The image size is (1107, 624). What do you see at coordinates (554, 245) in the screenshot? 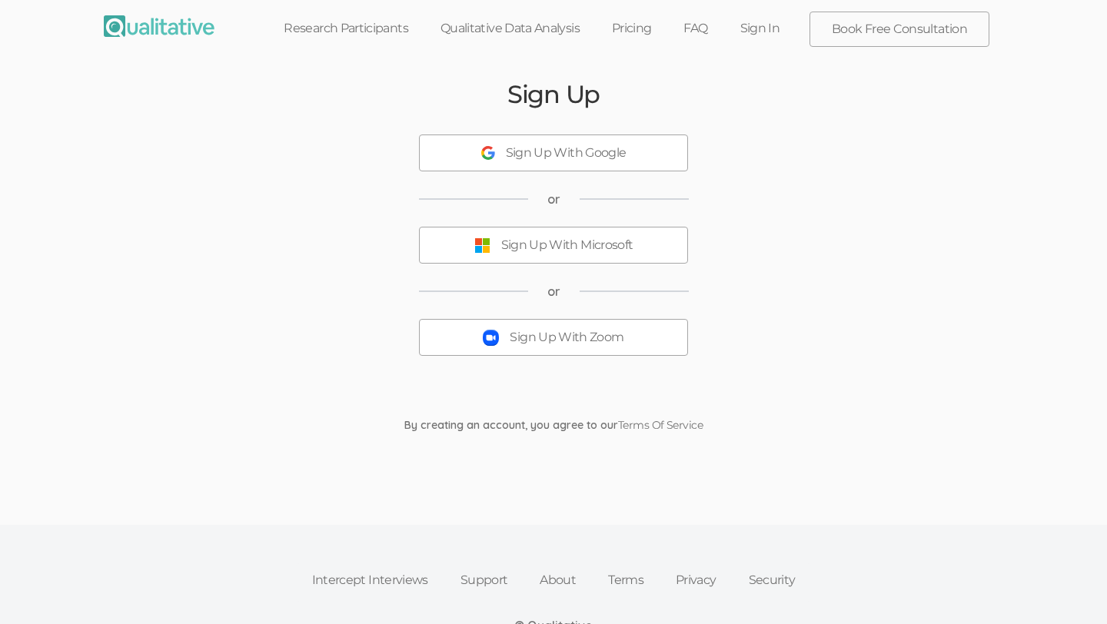
I see `button: Sign Up With Microsoft` at bounding box center [554, 245].